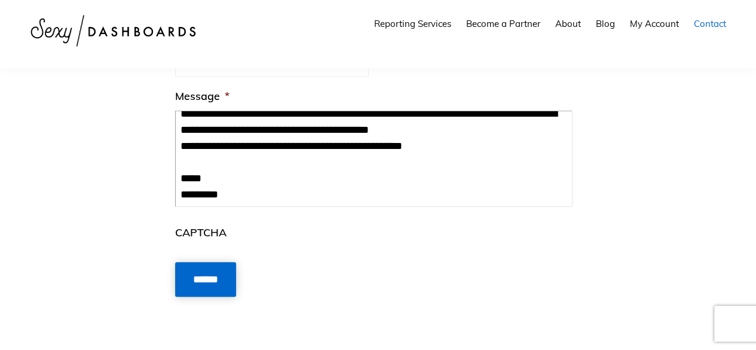  I want to click on a: Blog, so click(606, 23).